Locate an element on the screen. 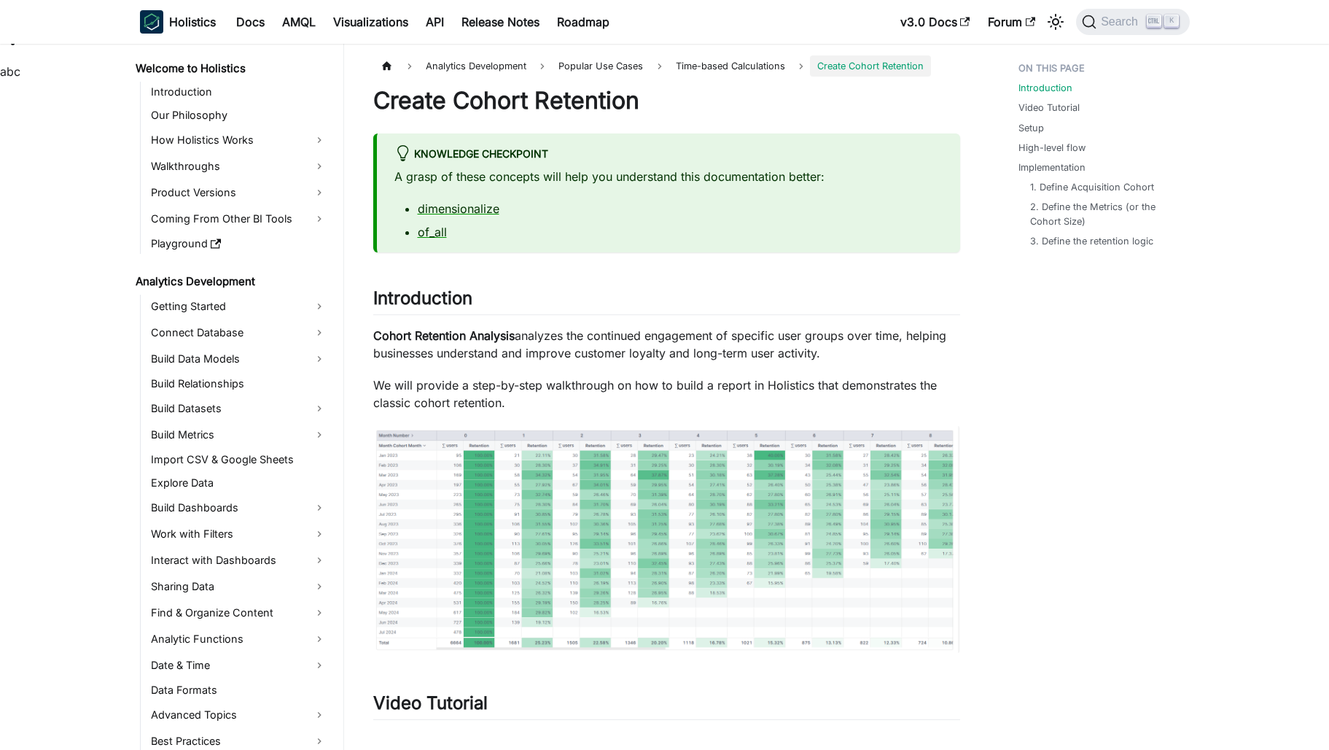  a: API is located at coordinates (435, 22).